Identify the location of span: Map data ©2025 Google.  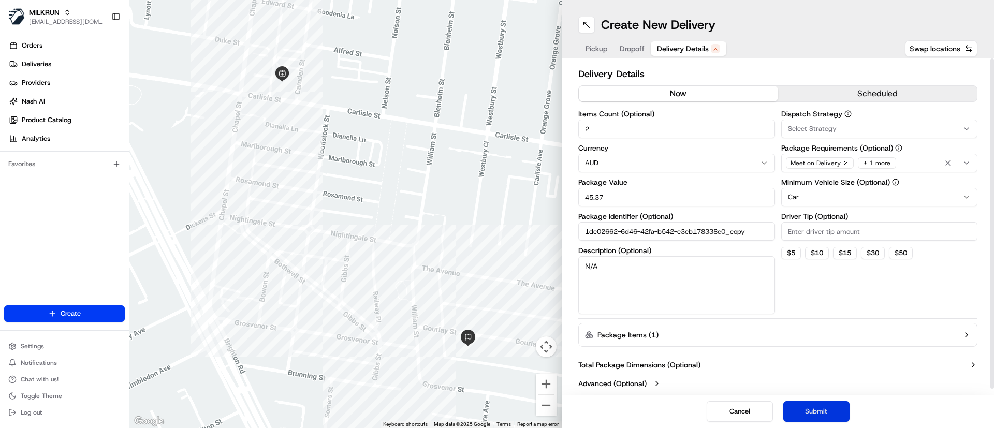
(462, 424).